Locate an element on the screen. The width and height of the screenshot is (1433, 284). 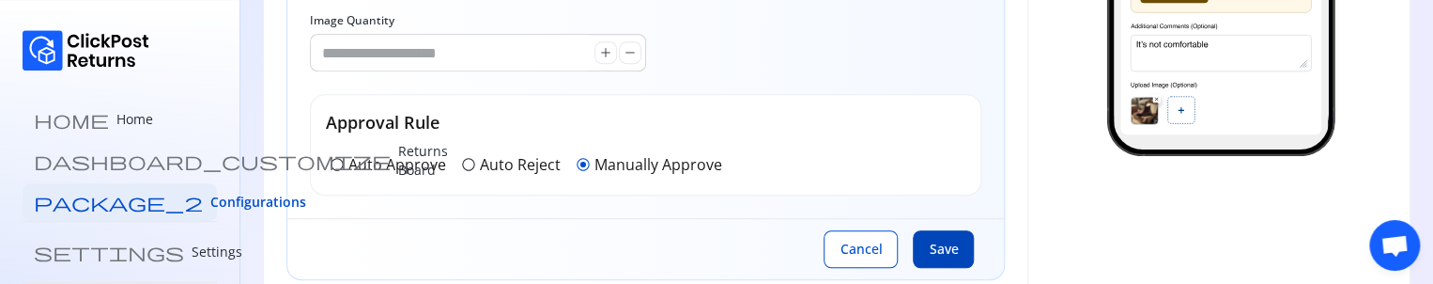
p: Home is located at coordinates (134, 119).